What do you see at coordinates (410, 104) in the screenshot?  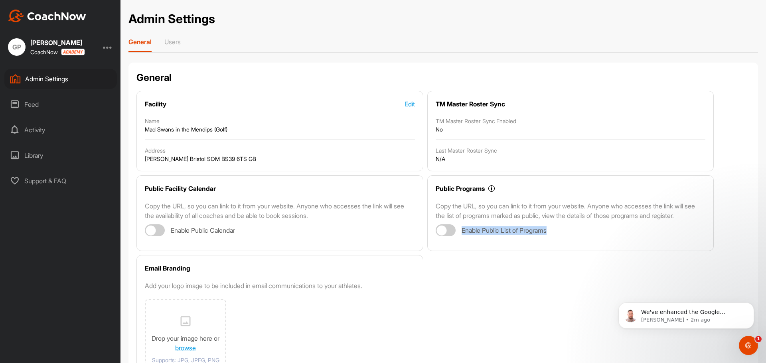 I see `div: Edit` at bounding box center [410, 104].